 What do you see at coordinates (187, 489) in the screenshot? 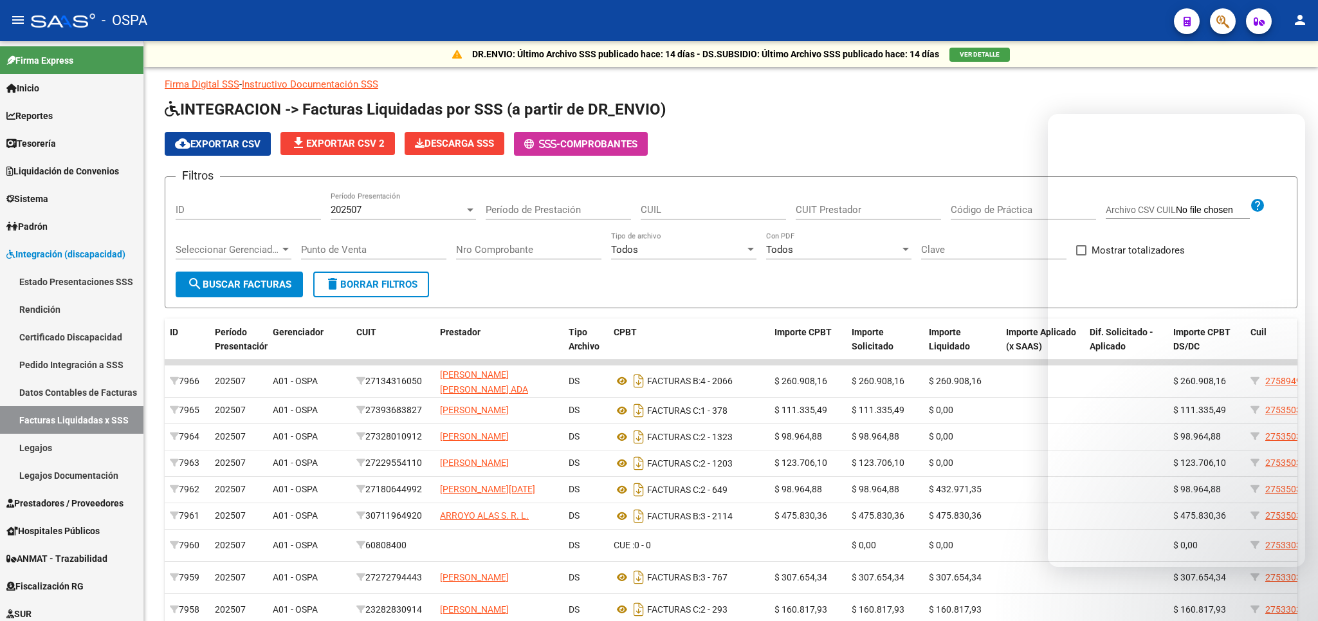
I see `div: 7962` at bounding box center [187, 489].